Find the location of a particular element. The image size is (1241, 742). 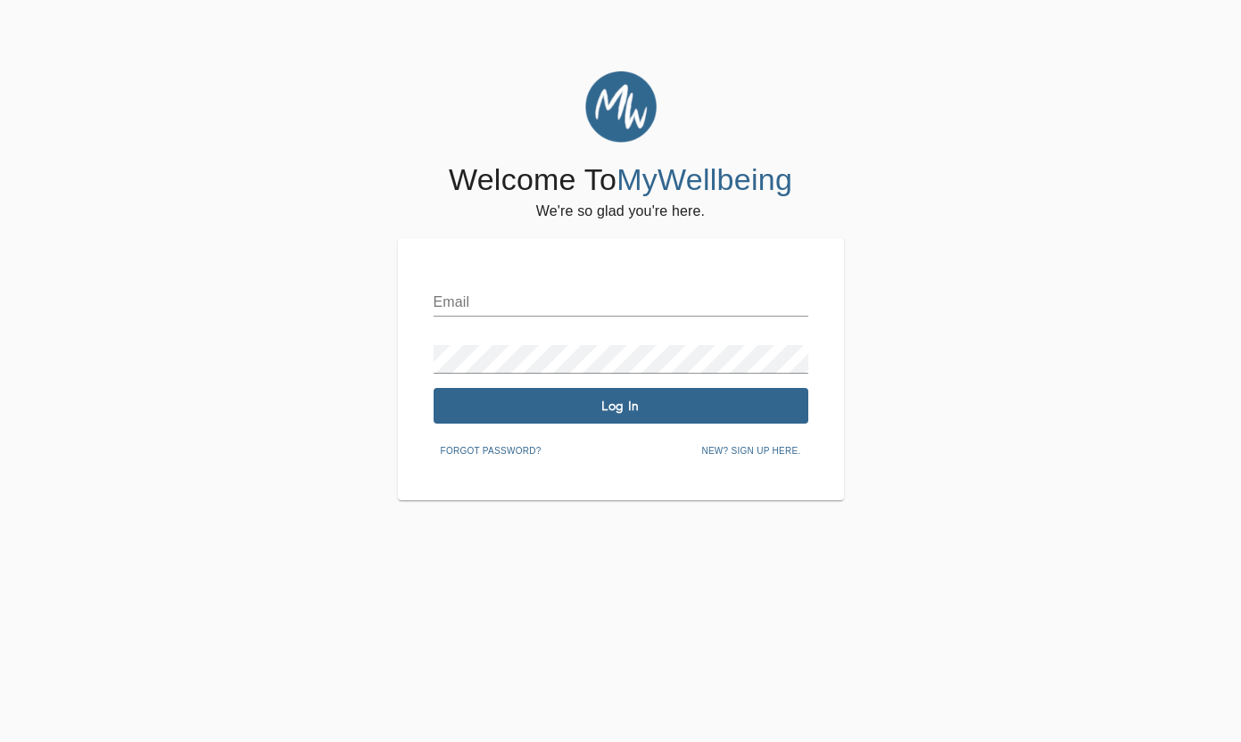

img: MyWellbeing is located at coordinates (621, 107).